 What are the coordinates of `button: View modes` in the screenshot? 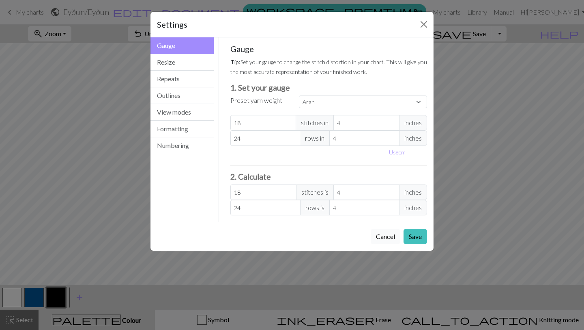 It's located at (182, 112).